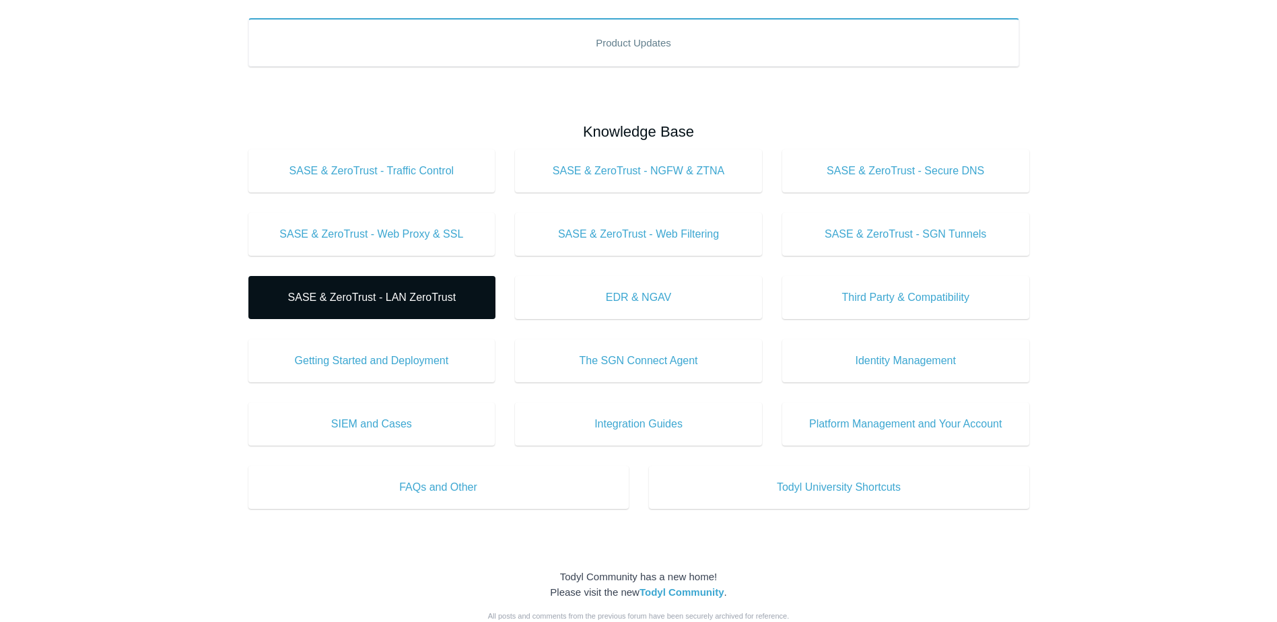 The width and height of the screenshot is (1277, 622). Describe the element at coordinates (905, 361) in the screenshot. I see `span: Identity Management` at that location.